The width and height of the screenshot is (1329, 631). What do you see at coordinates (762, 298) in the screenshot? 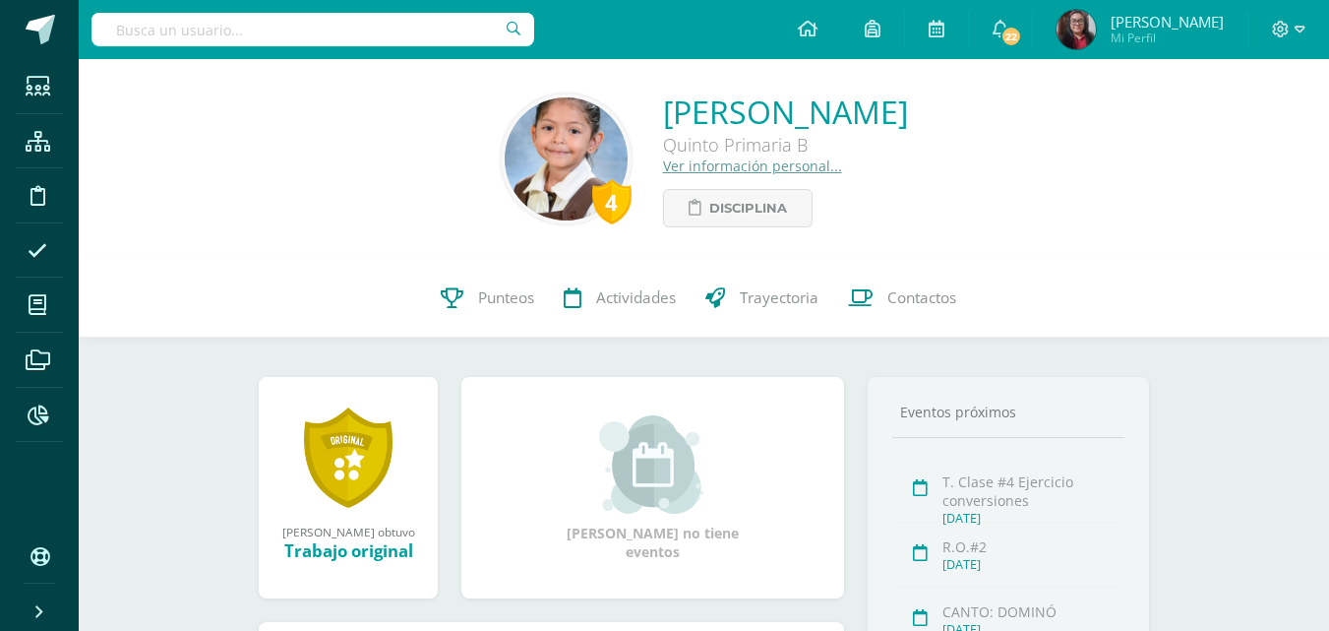
I see `a: Trayectoria` at bounding box center [762, 298].